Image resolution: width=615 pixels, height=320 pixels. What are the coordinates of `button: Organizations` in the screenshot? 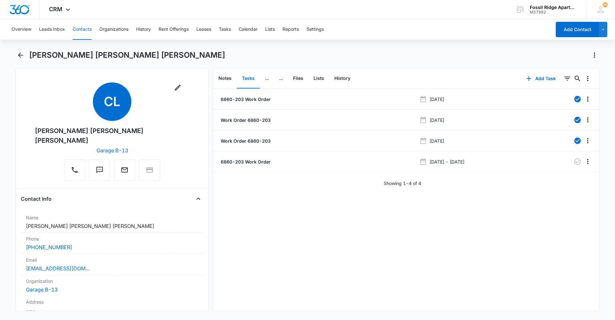 It's located at (114, 29).